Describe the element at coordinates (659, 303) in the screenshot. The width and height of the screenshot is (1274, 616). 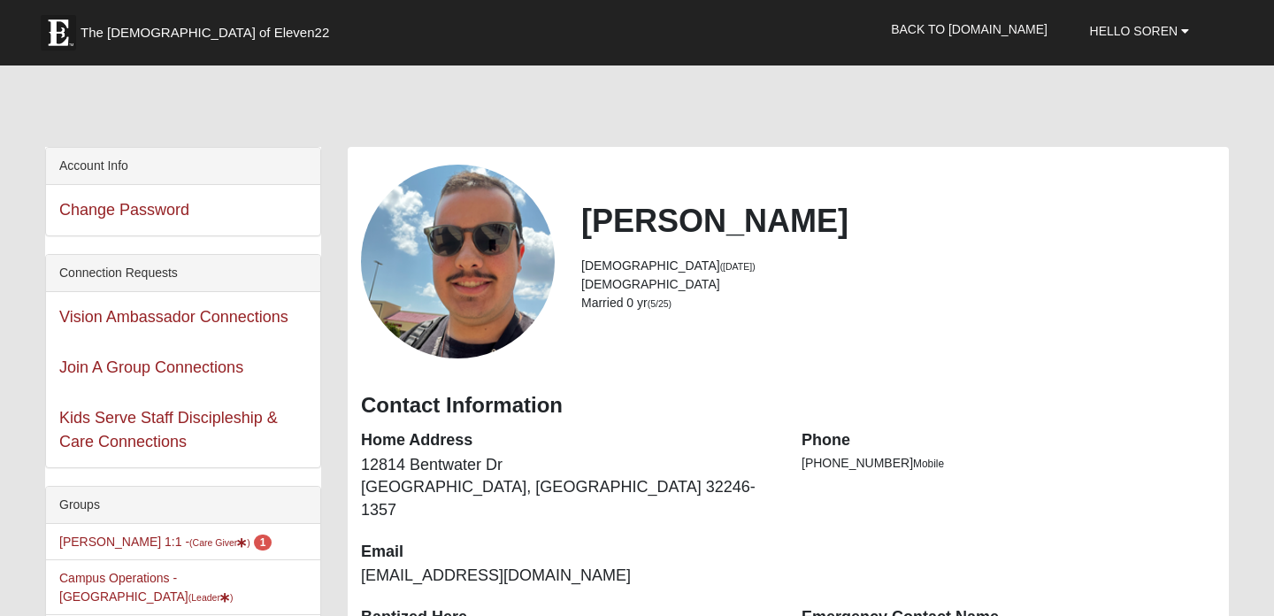
I see `small: (5/25)` at that location.